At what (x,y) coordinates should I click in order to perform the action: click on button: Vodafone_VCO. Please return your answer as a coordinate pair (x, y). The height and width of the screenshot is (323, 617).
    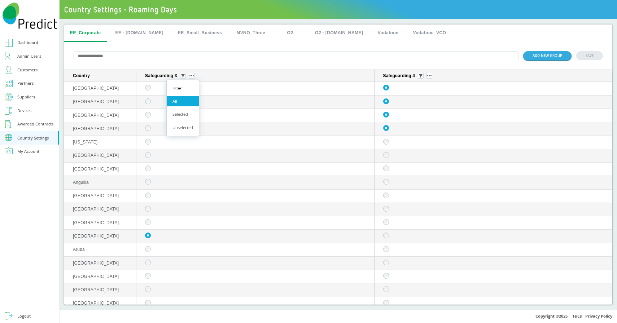
    Looking at the image, I should click on (429, 33).